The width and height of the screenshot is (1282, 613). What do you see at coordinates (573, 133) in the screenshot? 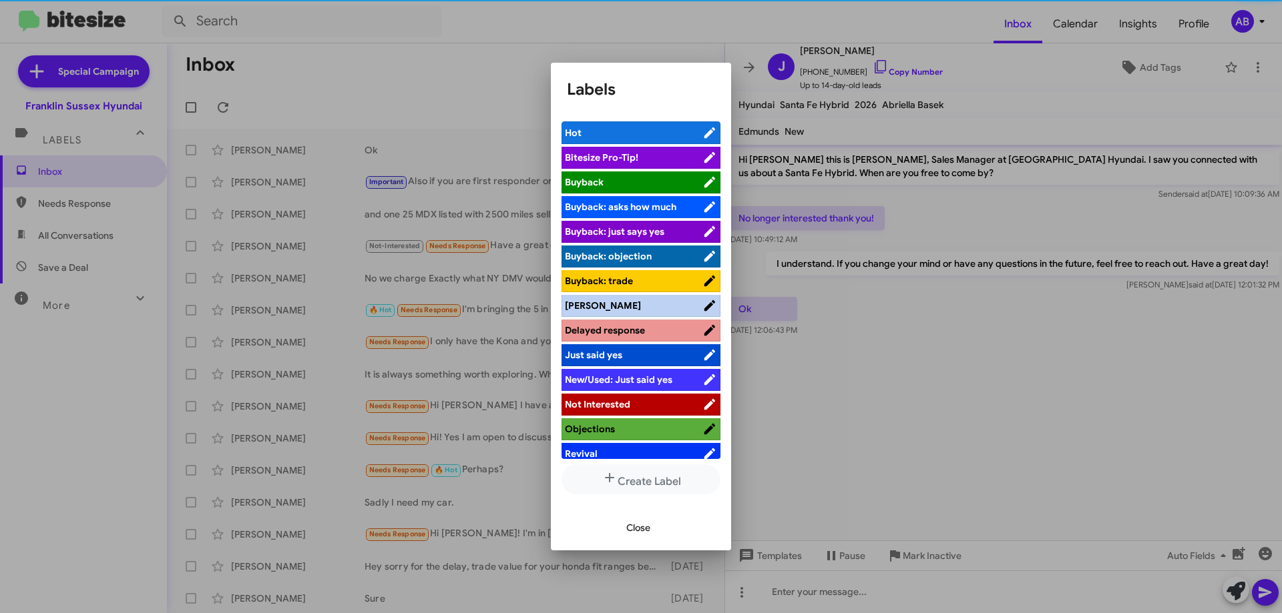
I see `span: Hot` at bounding box center [573, 133].